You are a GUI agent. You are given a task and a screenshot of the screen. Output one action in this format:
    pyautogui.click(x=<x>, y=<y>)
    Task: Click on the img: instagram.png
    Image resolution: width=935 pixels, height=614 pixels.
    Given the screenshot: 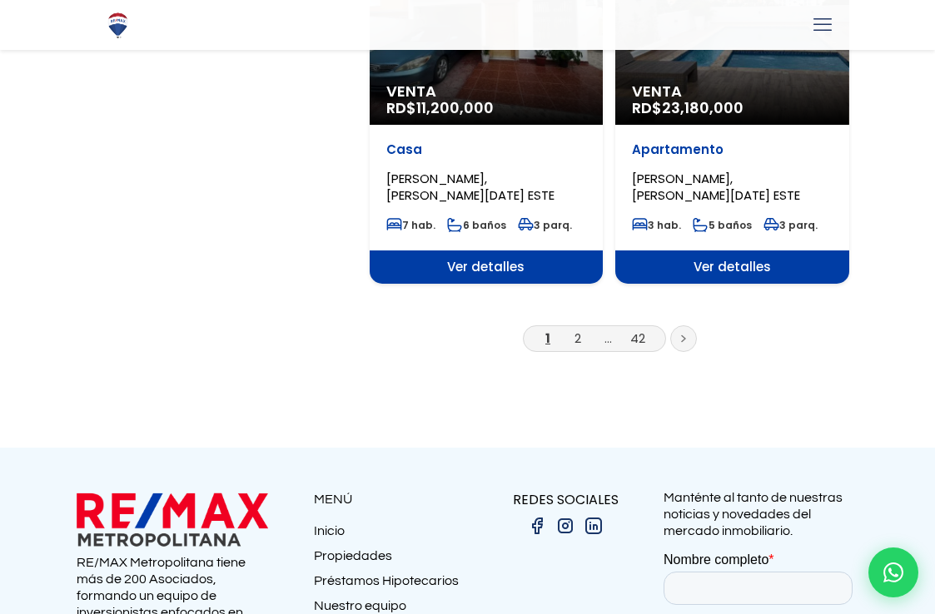 What is the action you would take?
    pyautogui.click(x=565, y=526)
    